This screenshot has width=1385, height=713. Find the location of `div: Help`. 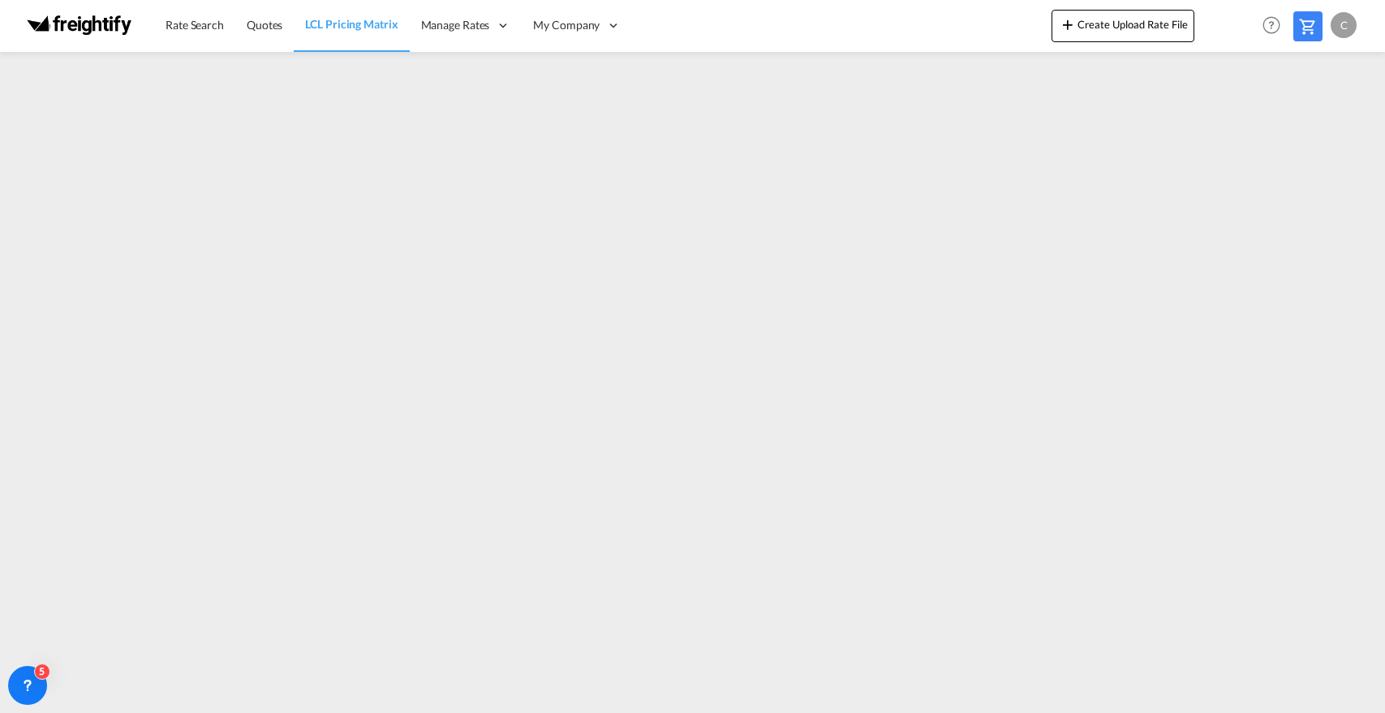

div: Help is located at coordinates (1275, 26).